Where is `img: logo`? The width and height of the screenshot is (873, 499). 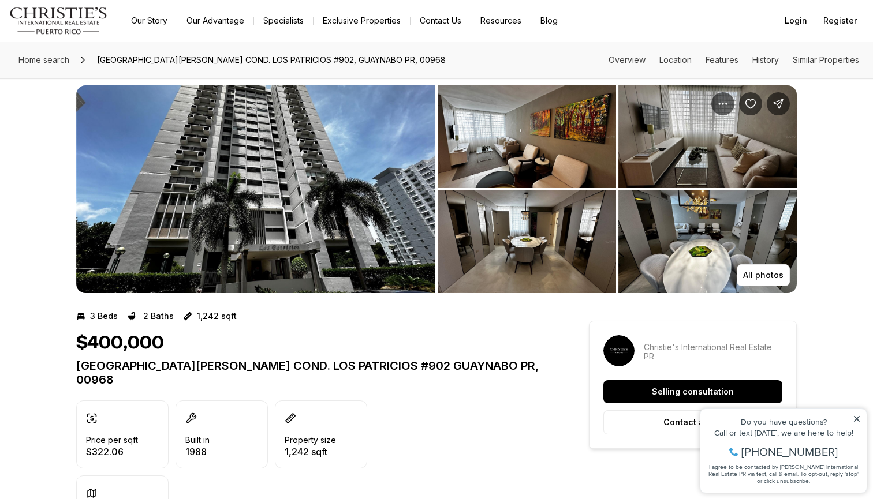 img: logo is located at coordinates (58, 21).